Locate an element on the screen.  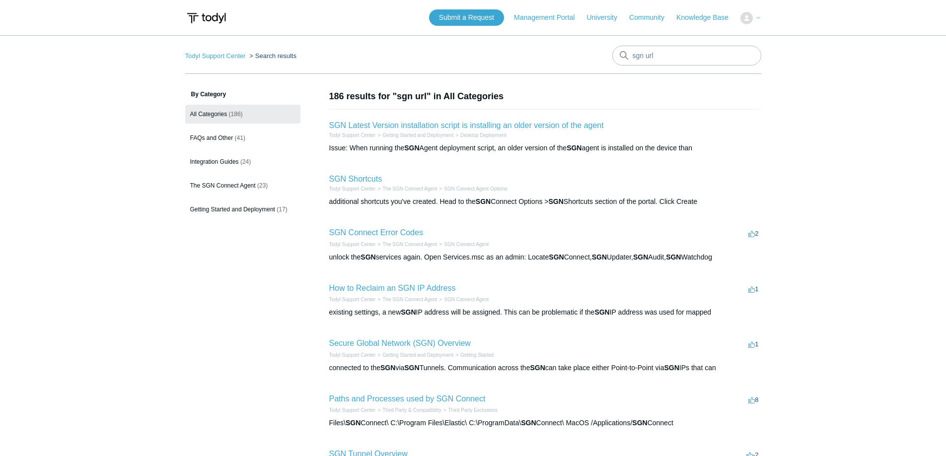
span: Getting Started and Deployment is located at coordinates (232, 210).